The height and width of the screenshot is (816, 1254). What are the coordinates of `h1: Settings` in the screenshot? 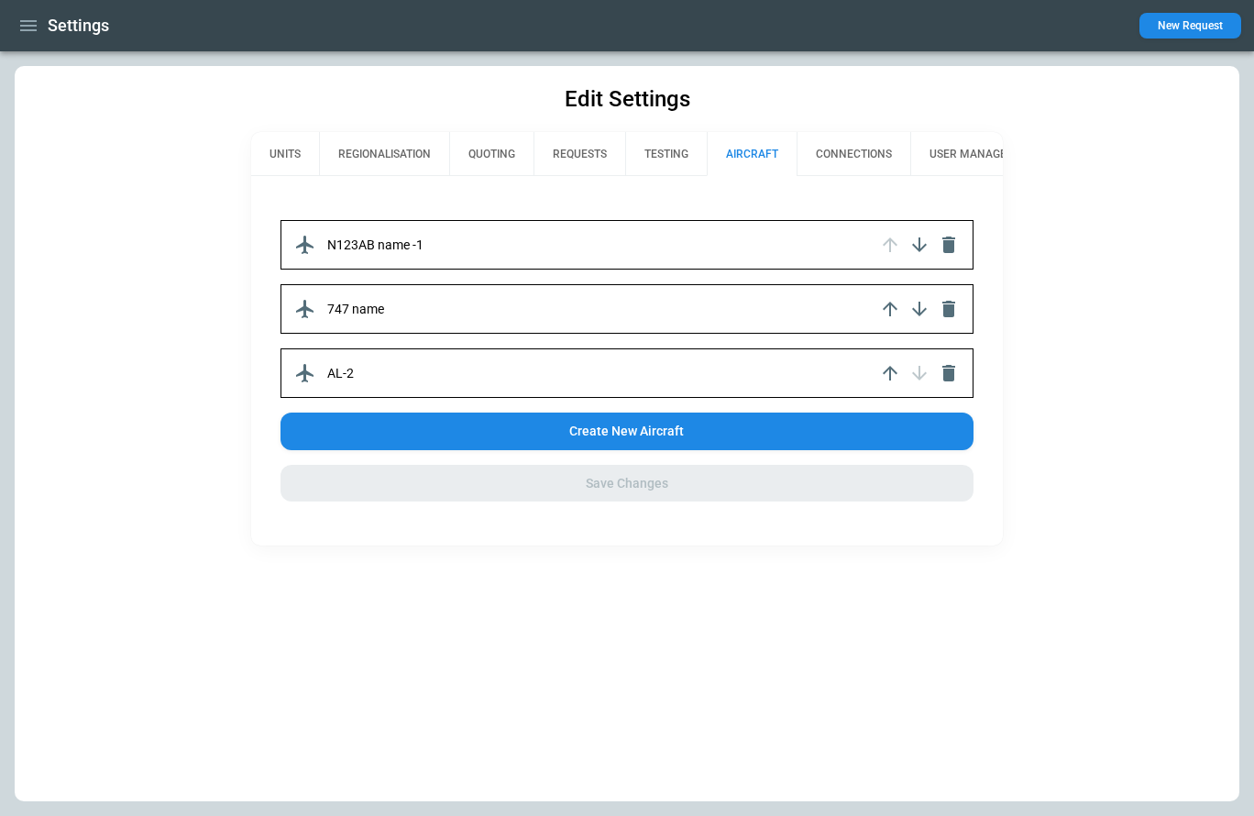 It's located at (78, 26).